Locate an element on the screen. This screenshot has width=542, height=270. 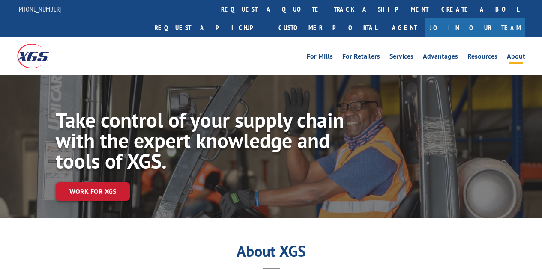
a: Work for XGS is located at coordinates (93, 192).